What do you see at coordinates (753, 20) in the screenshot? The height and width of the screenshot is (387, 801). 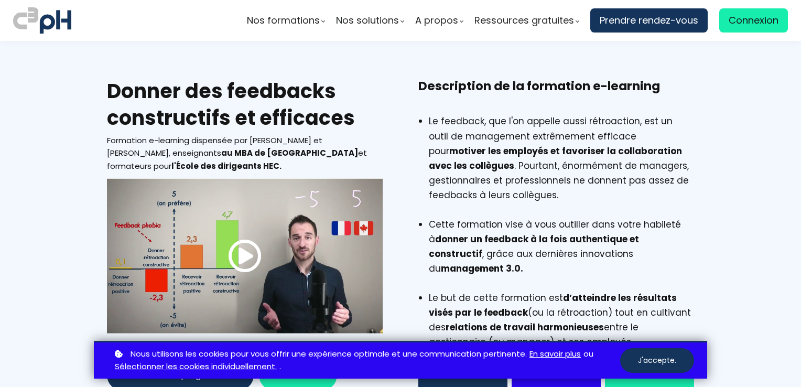 I see `a: Connexion` at bounding box center [753, 20].